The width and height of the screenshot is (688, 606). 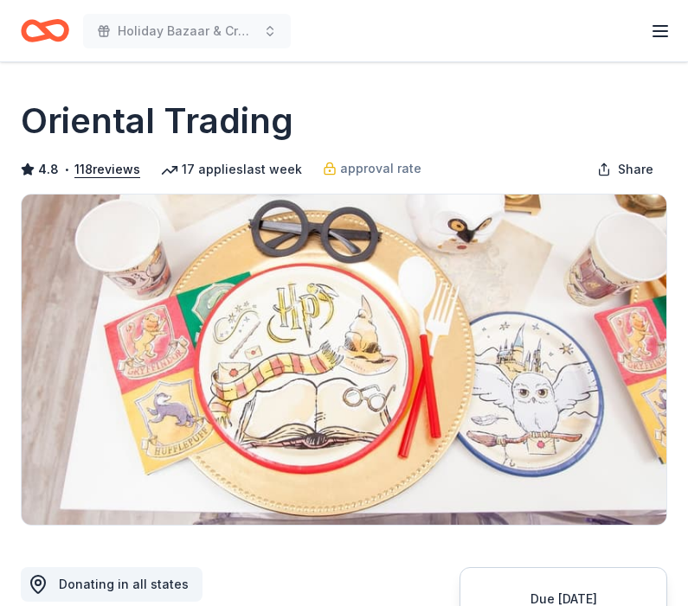 What do you see at coordinates (107, 170) in the screenshot?
I see `button: 118reviews` at bounding box center [107, 170].